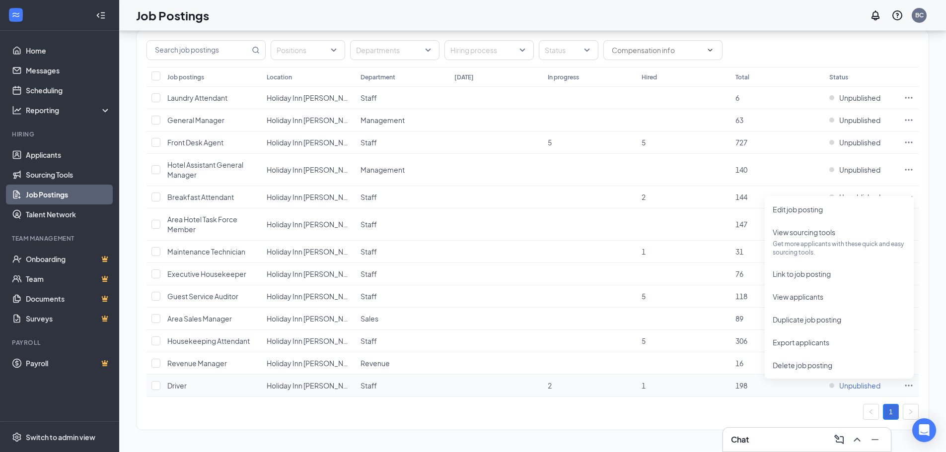 Image resolution: width=946 pixels, height=452 pixels. What do you see at coordinates (875, 440) in the screenshot?
I see `button: Minimize` at bounding box center [875, 440].